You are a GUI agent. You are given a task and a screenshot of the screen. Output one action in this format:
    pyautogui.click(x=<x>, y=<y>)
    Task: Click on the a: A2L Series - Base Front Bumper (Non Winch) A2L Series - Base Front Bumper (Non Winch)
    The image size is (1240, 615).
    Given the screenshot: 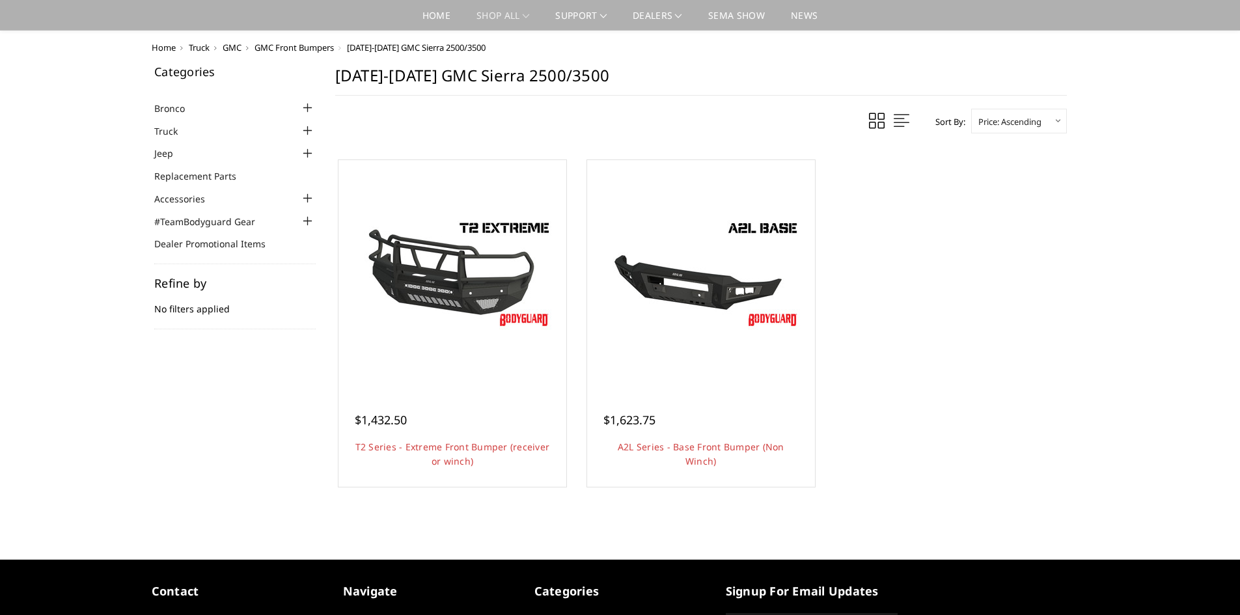 What is the action you would take?
    pyautogui.click(x=701, y=274)
    